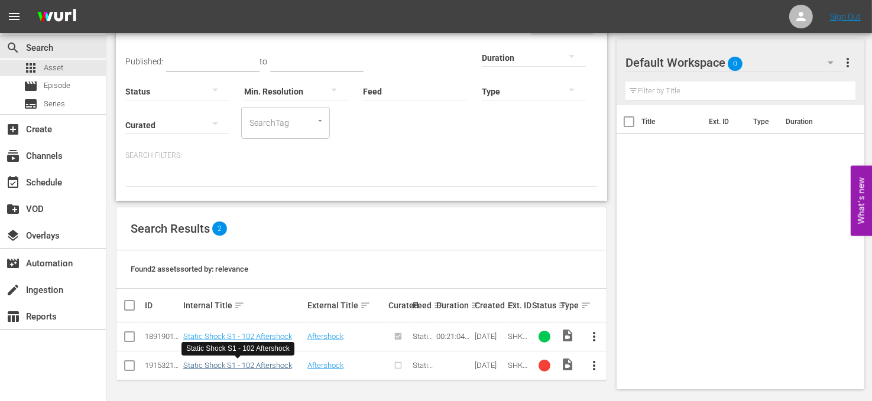 The width and height of the screenshot is (872, 401). Describe the element at coordinates (13, 290) in the screenshot. I see `span: Ingestion` at that location.